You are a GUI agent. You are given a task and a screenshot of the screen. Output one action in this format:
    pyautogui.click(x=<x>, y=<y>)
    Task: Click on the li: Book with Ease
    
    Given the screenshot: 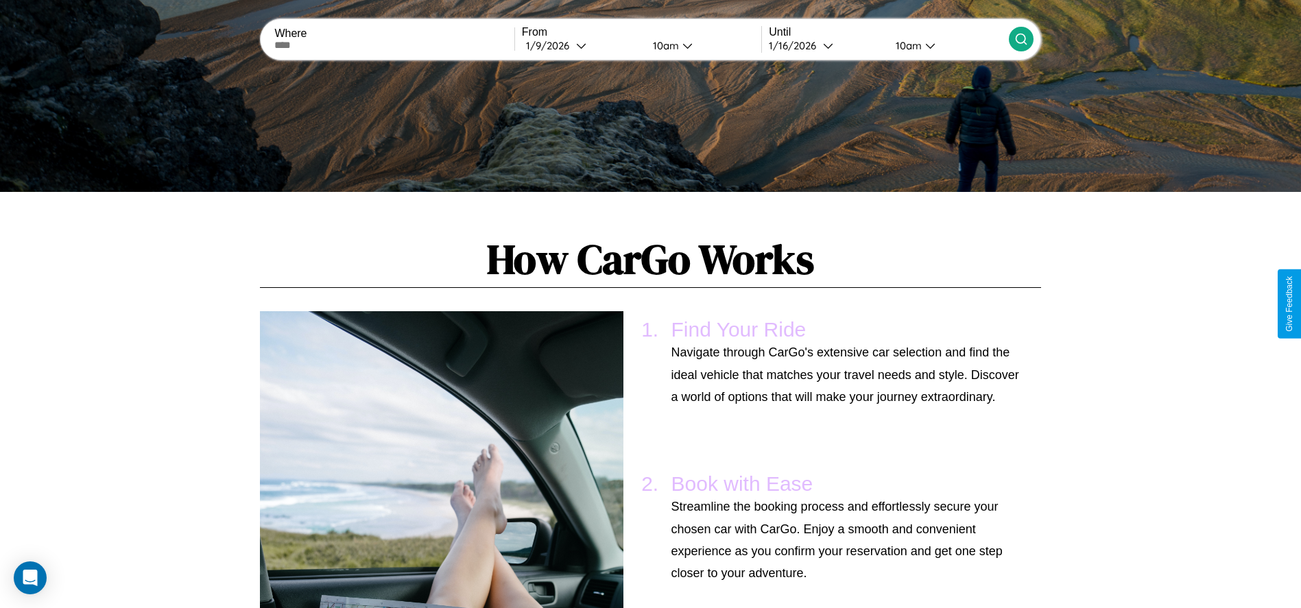 What is the action you would take?
    pyautogui.click(x=846, y=529)
    